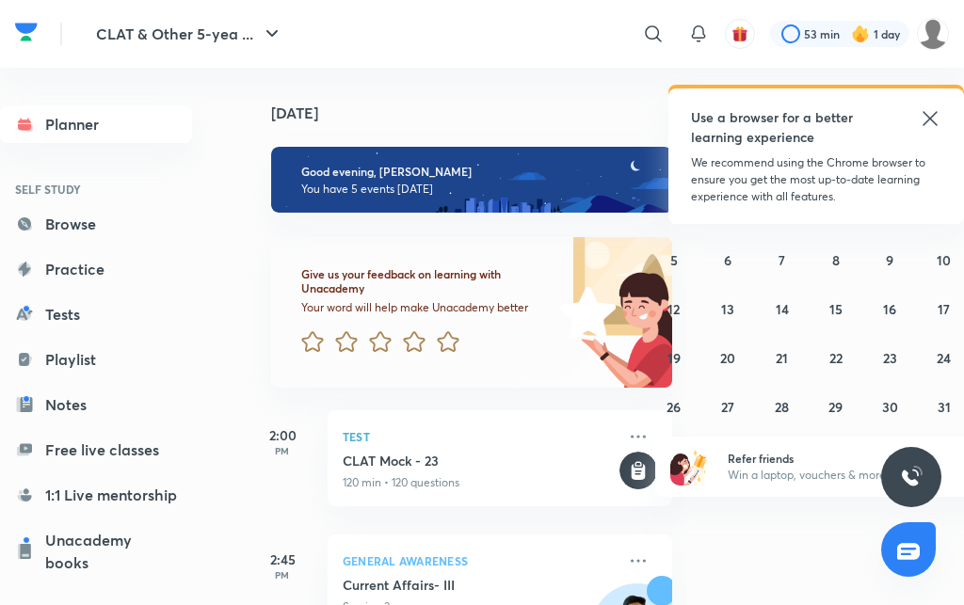 The image size is (964, 605). Describe the element at coordinates (674, 260) in the screenshot. I see `button: October 5, 2025` at that location.